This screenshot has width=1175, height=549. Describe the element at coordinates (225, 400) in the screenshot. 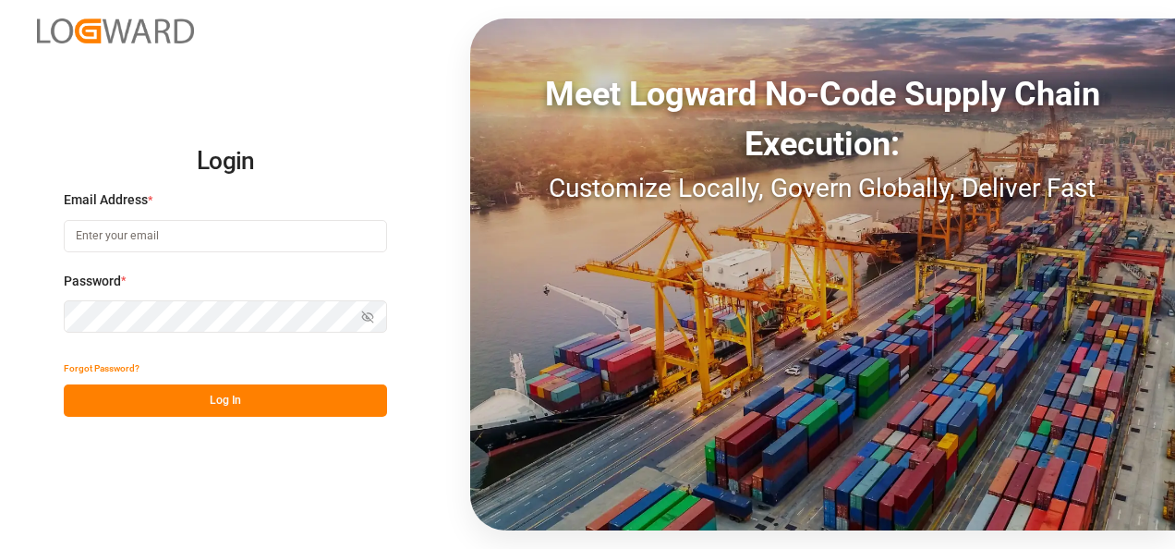

I see `button: Log In` at that location.